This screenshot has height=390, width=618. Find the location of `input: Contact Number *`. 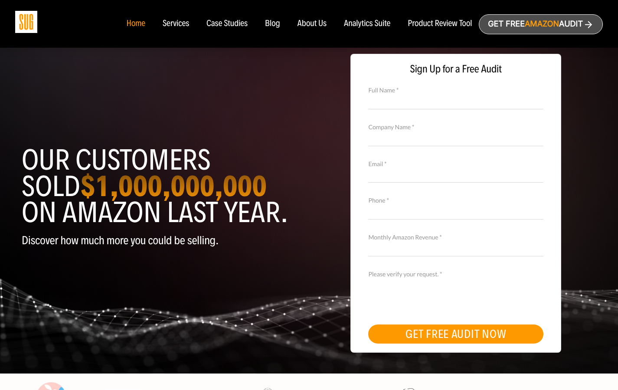

input: Contact Number * is located at coordinates (456, 212).